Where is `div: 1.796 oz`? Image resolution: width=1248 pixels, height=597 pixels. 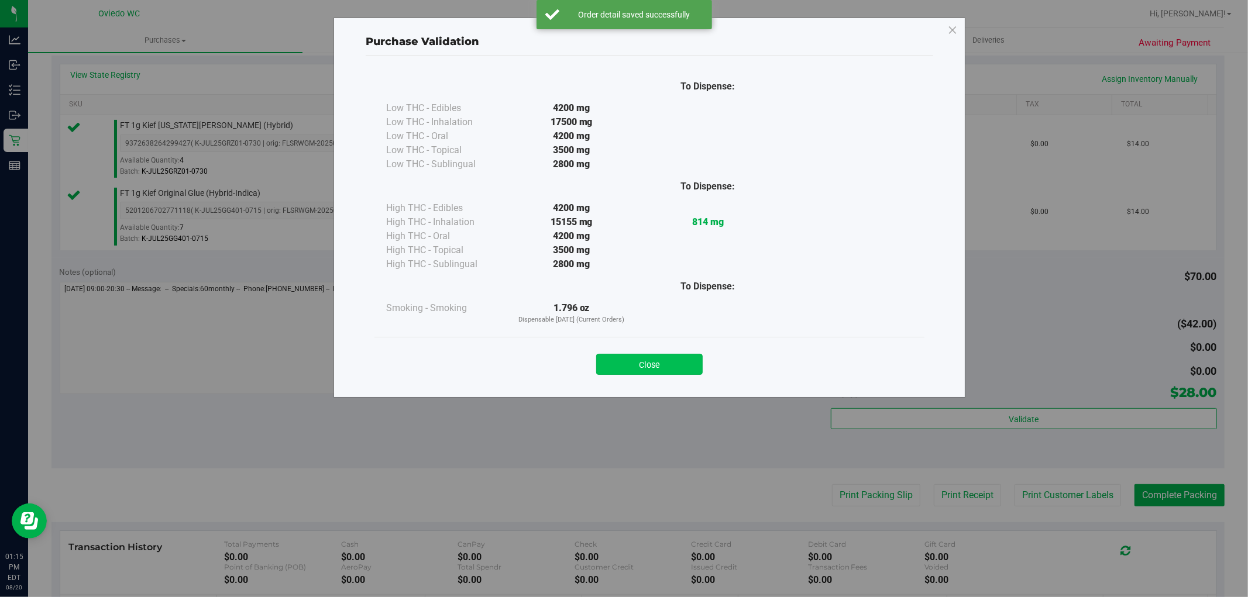
div: 1.796 oz is located at coordinates (571, 313).